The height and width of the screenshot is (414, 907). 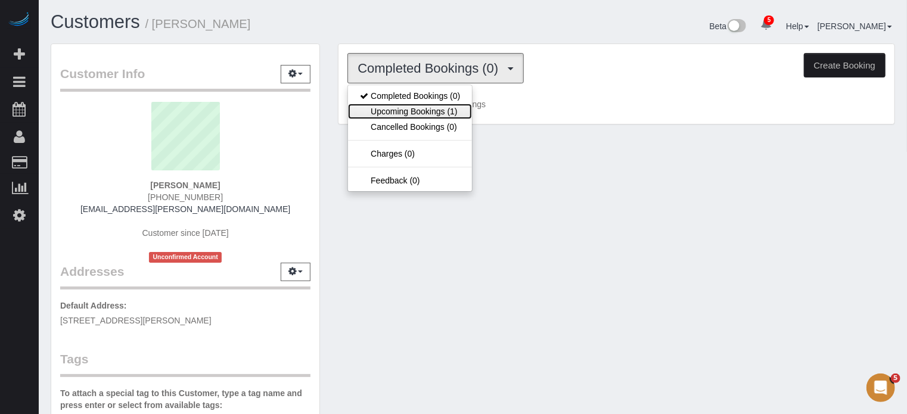 What do you see at coordinates (728, 26) in the screenshot?
I see `a: Beta` at bounding box center [728, 26].